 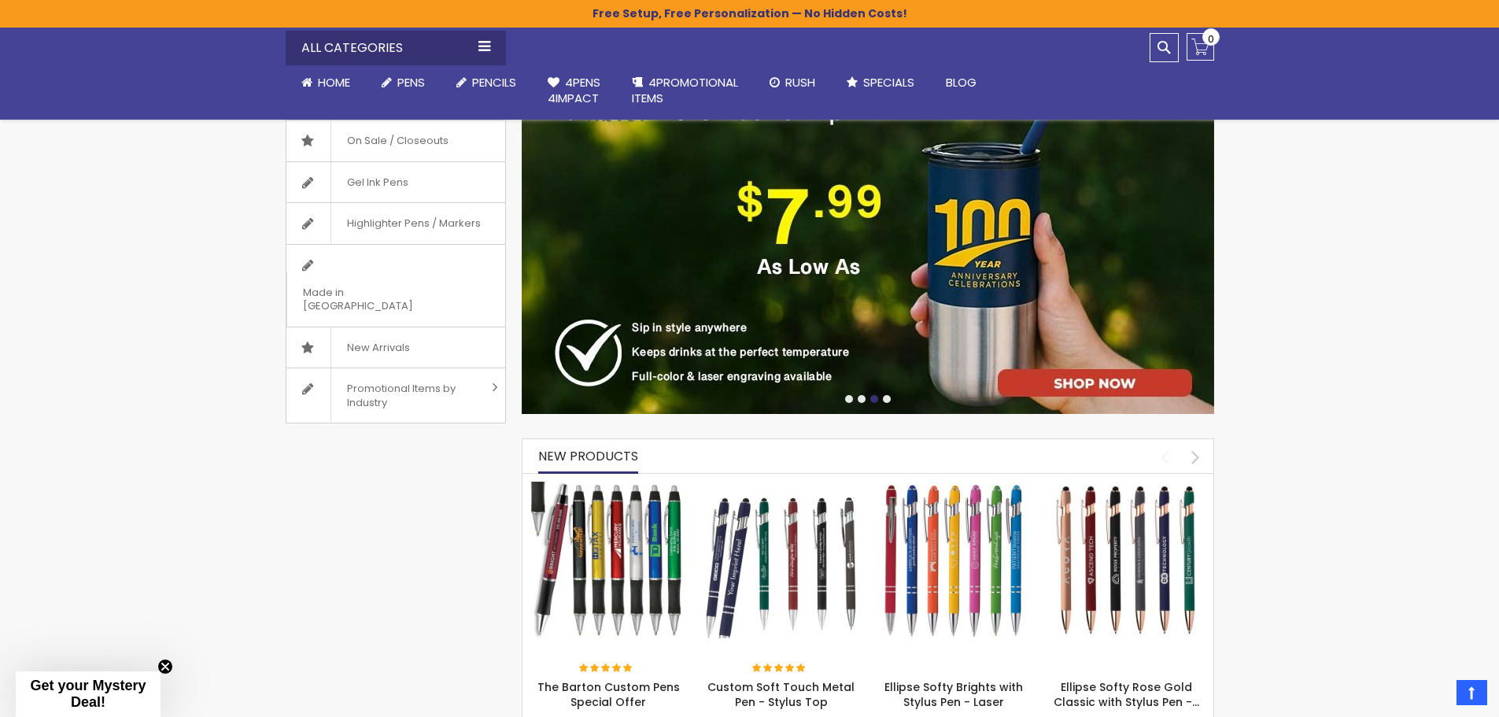 What do you see at coordinates (87, 693) in the screenshot?
I see `span: Get your Mystery Deal!` at bounding box center [87, 693].